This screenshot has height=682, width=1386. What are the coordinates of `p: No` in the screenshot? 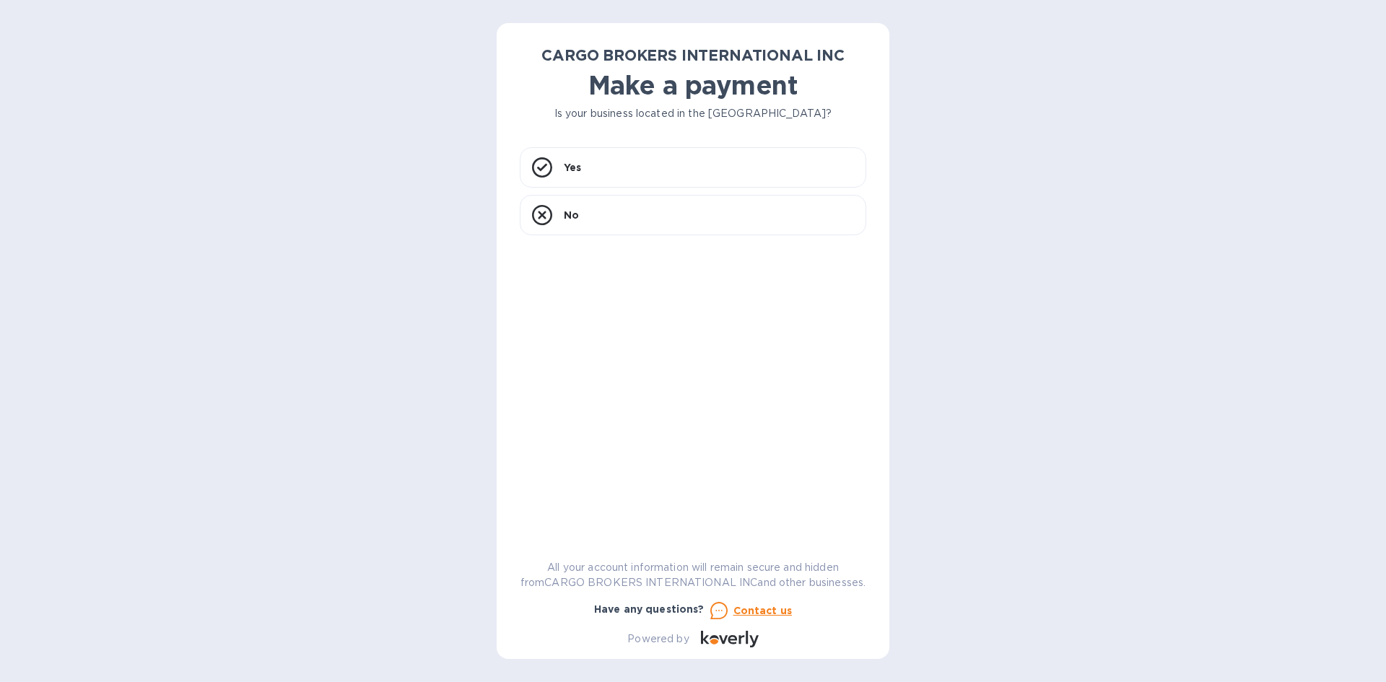 It's located at (571, 215).